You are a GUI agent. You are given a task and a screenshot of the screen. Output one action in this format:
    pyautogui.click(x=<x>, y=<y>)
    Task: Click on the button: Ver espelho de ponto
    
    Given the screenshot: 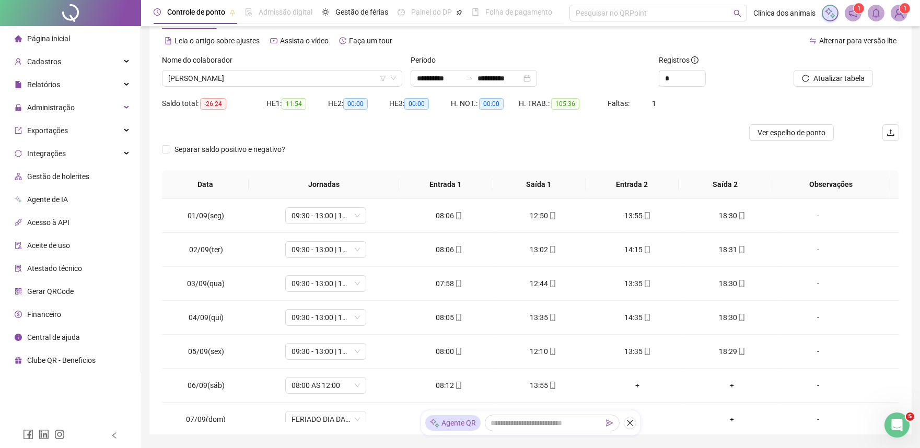 What is the action you would take?
    pyautogui.click(x=791, y=133)
    